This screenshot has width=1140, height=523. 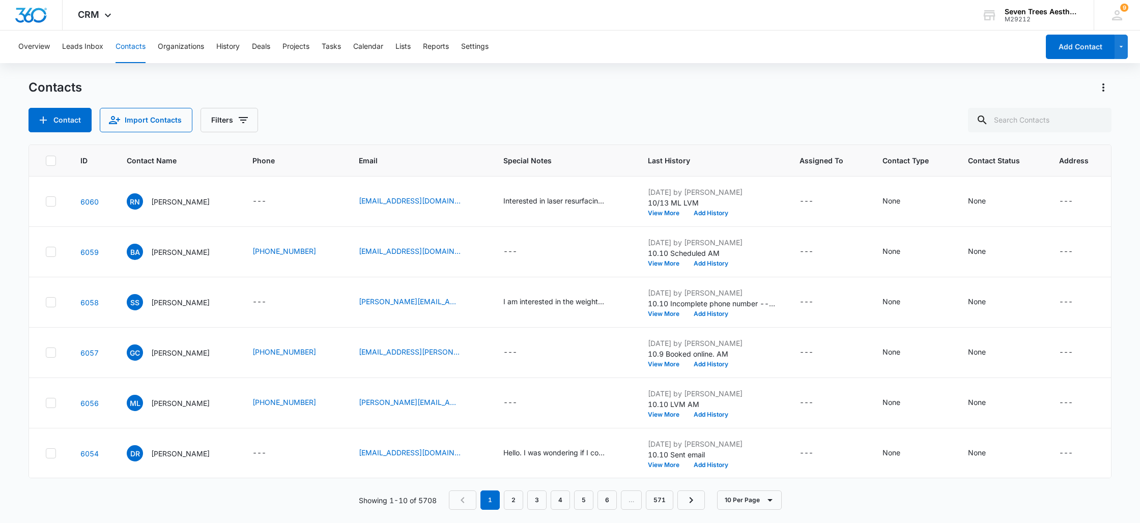 What do you see at coordinates (749, 500) in the screenshot?
I see `button: 10 Per Page` at bounding box center [749, 500].